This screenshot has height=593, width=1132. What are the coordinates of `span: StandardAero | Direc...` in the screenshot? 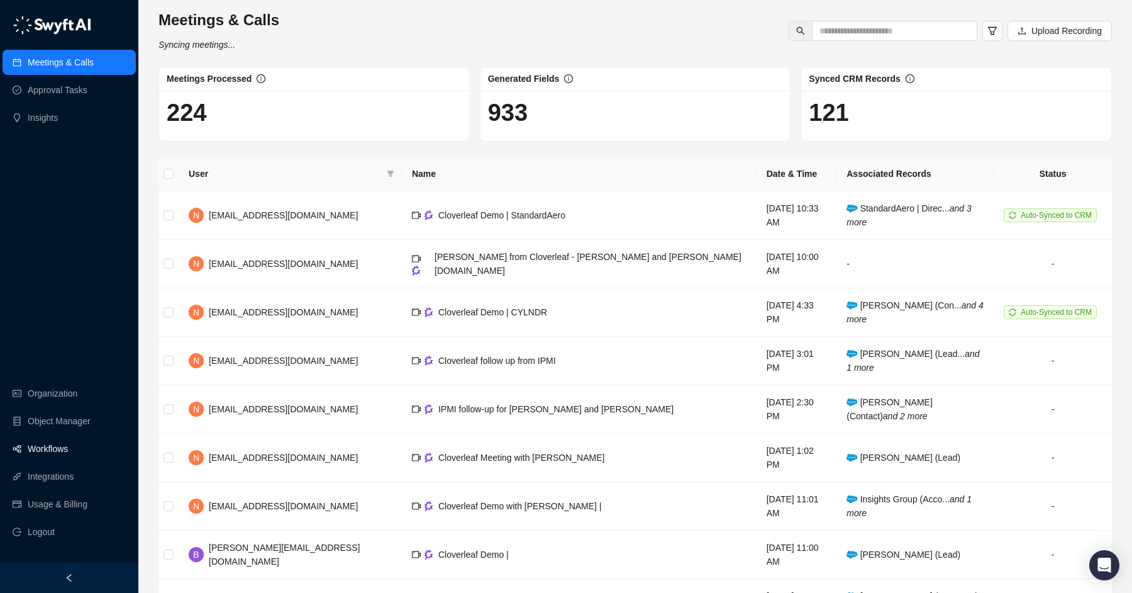 It's located at (909, 215).